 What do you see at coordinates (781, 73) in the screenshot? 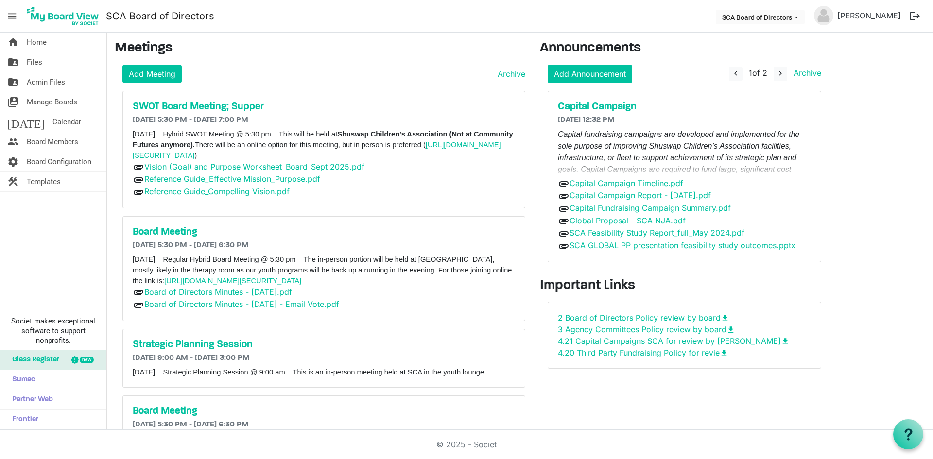
I see `span: navigate_next` at bounding box center [781, 73].